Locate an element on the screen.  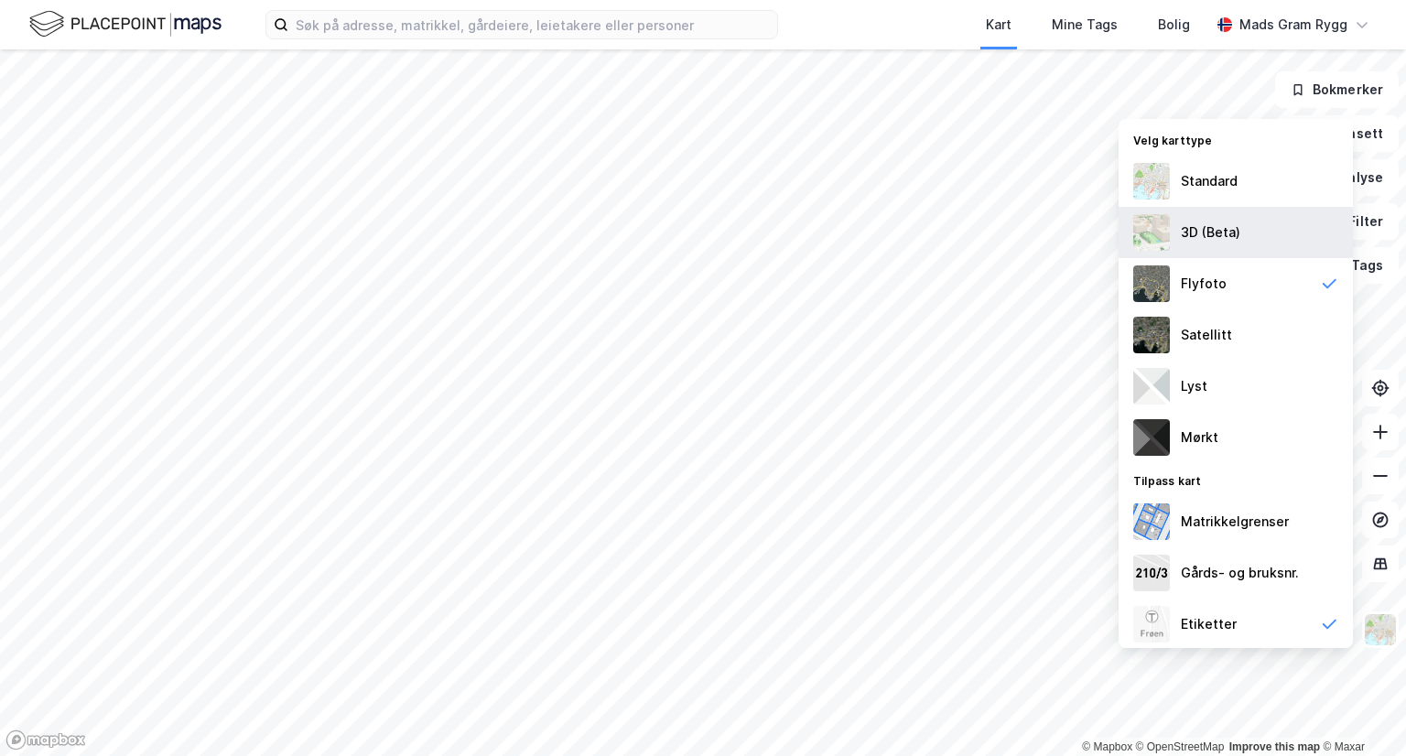
div: 3D (Beta) is located at coordinates (1210, 232).